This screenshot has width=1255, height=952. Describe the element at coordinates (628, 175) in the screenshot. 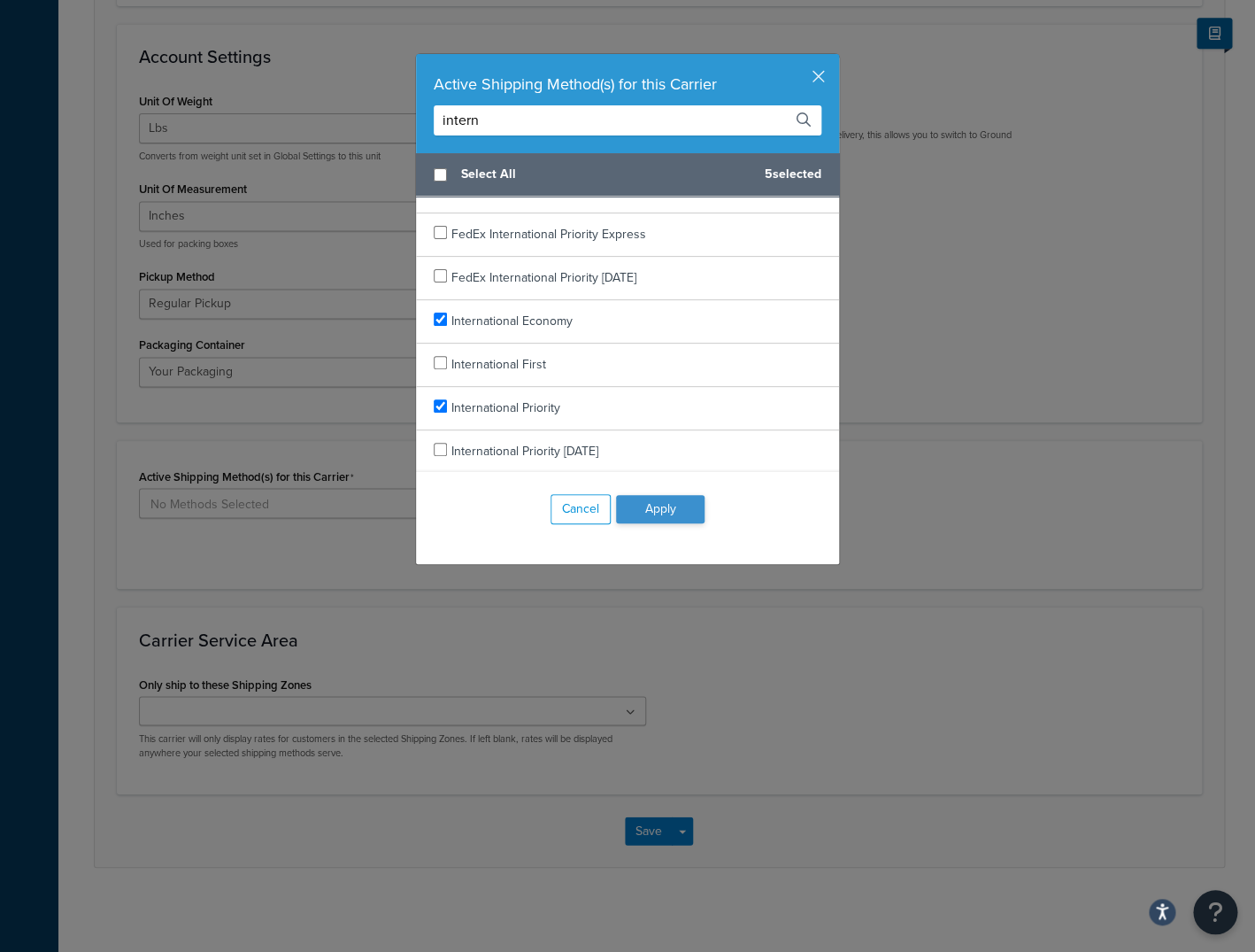

I see `div: 5 selected` at that location.